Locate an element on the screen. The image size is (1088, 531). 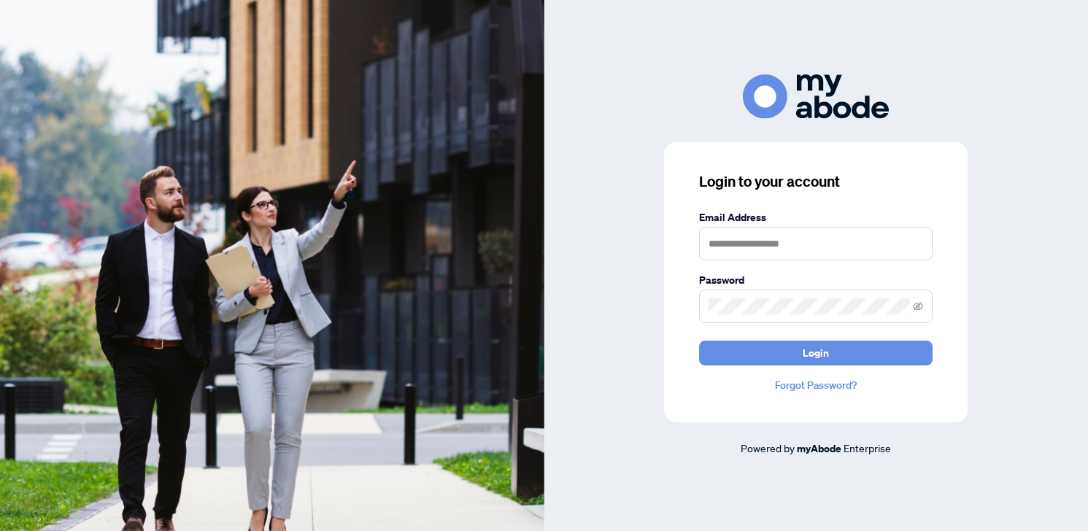
a: myAbode is located at coordinates (818, 449).